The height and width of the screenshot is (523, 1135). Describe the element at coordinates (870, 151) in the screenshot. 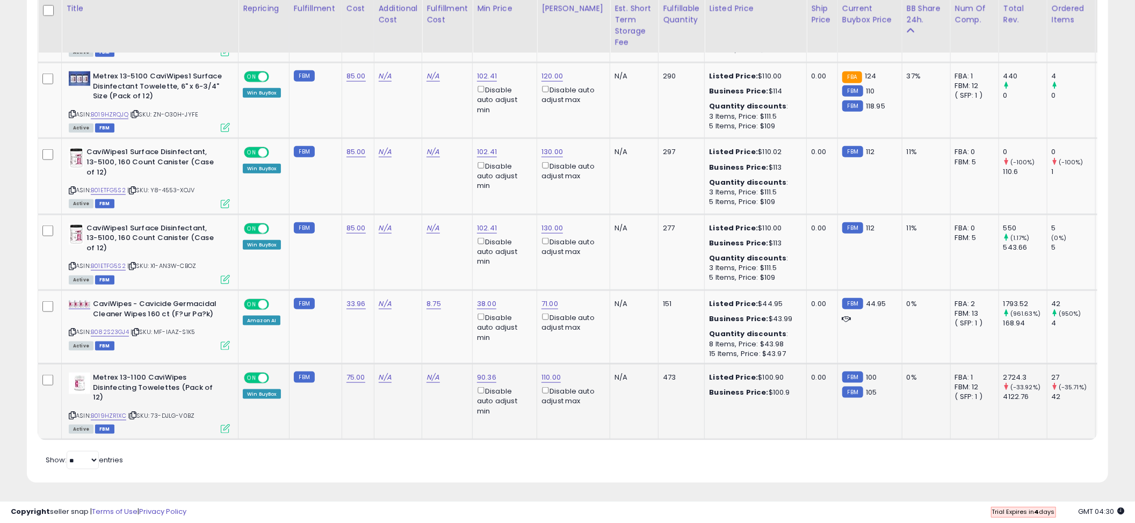

I see `span: 112` at that location.